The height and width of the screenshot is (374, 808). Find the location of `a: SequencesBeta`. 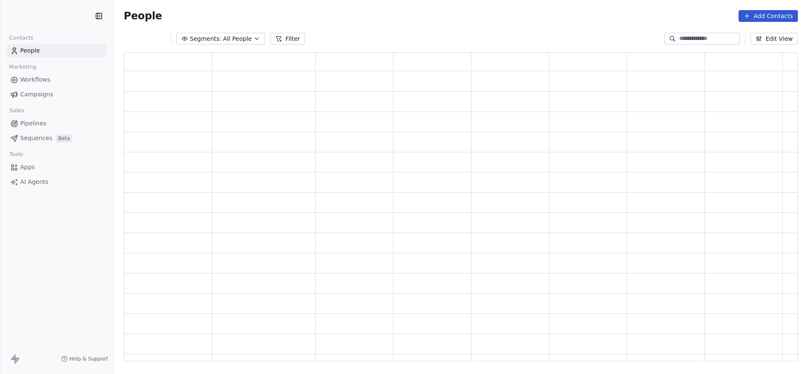

a: SequencesBeta is located at coordinates (56, 138).